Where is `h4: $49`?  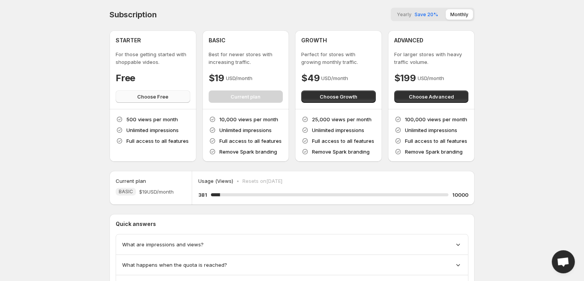
h4: $49 is located at coordinates (311, 78).